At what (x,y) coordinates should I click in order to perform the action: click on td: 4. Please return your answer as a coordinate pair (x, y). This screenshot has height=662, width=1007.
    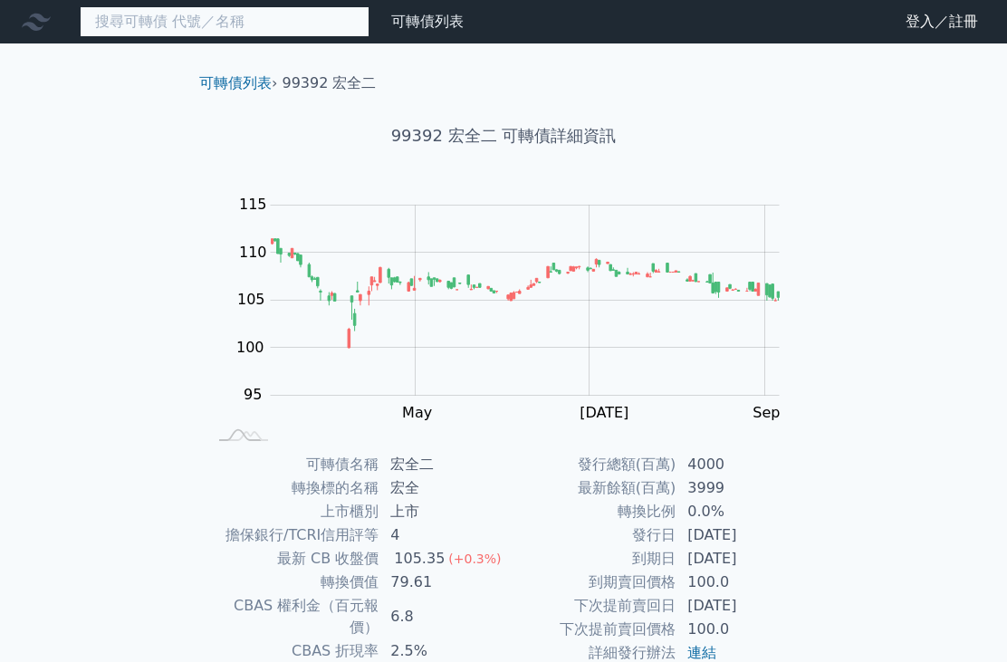
    Looking at the image, I should click on (441, 535).